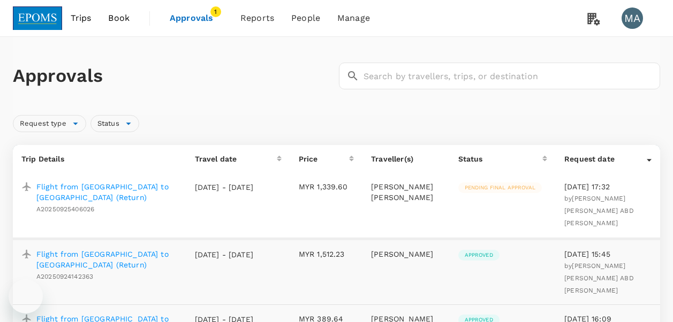 Image resolution: width=673 pixels, height=322 pixels. Describe the element at coordinates (326, 254) in the screenshot. I see `p: MYR 1,512.23` at that location.